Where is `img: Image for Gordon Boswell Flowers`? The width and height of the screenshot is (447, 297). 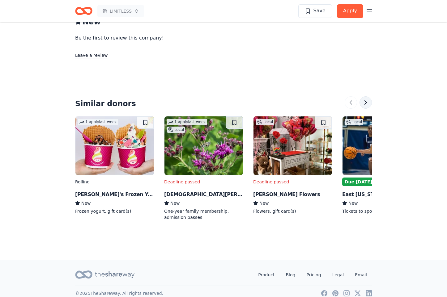
img: Image for Gordon Boswell Flowers is located at coordinates (293, 146).